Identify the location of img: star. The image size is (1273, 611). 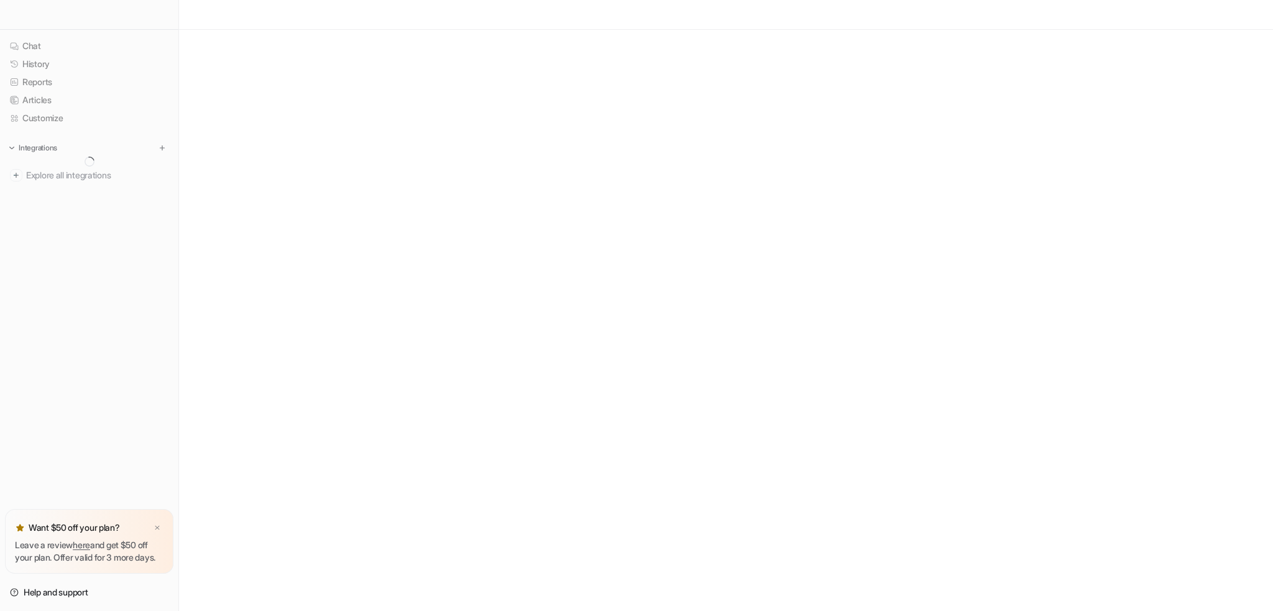
(20, 528).